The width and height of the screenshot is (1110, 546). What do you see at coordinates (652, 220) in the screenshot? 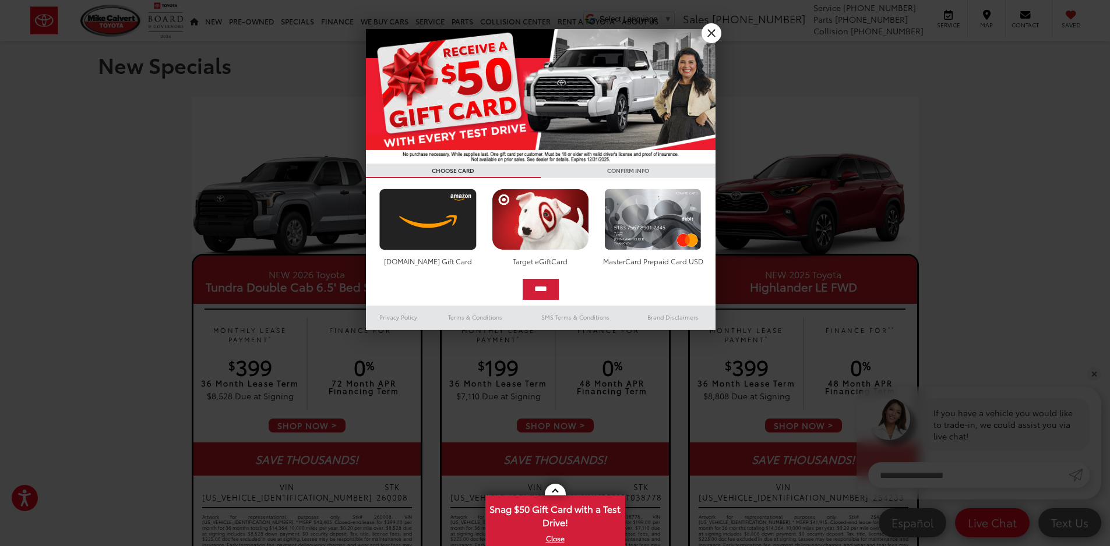
I see `img: mastercard.png` at bounding box center [652, 220].